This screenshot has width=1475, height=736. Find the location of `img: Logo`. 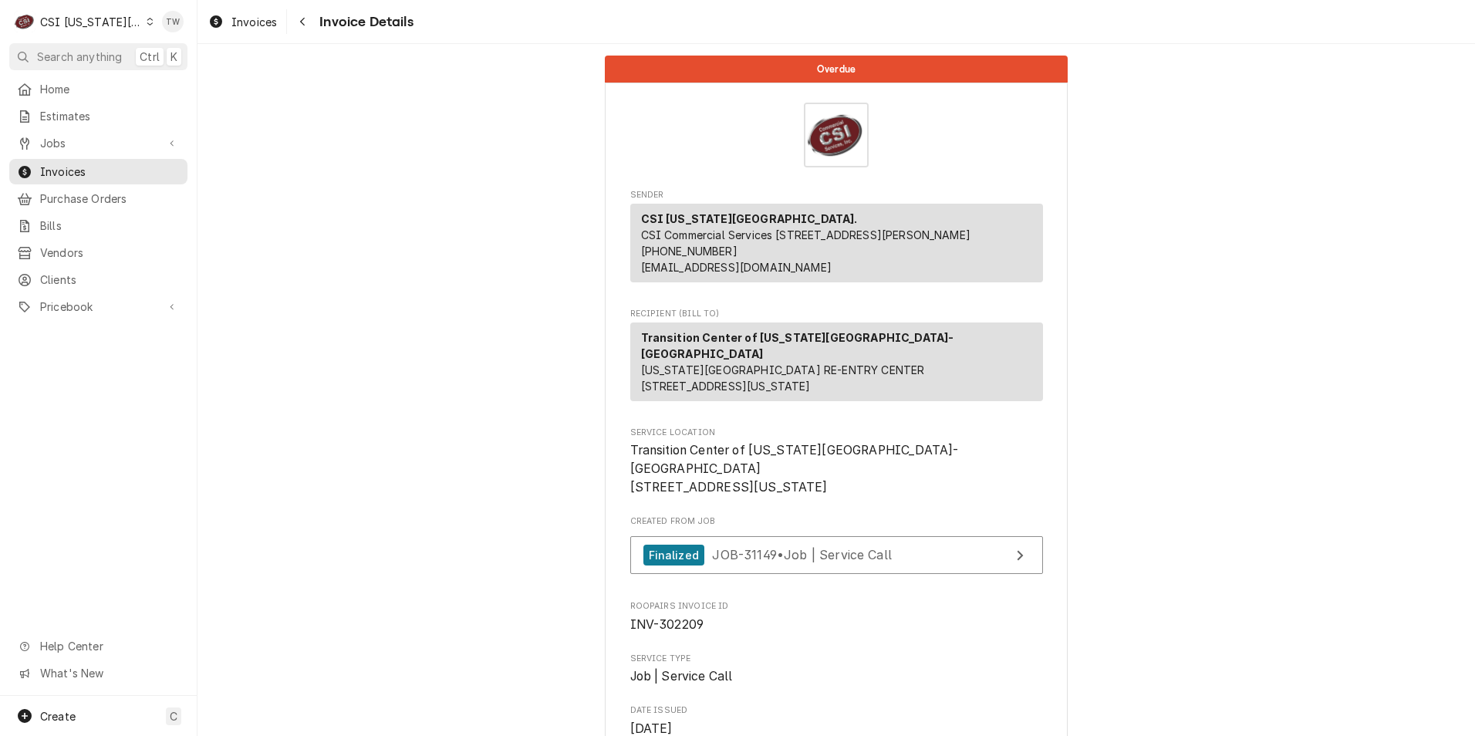

img: Logo is located at coordinates (836, 135).